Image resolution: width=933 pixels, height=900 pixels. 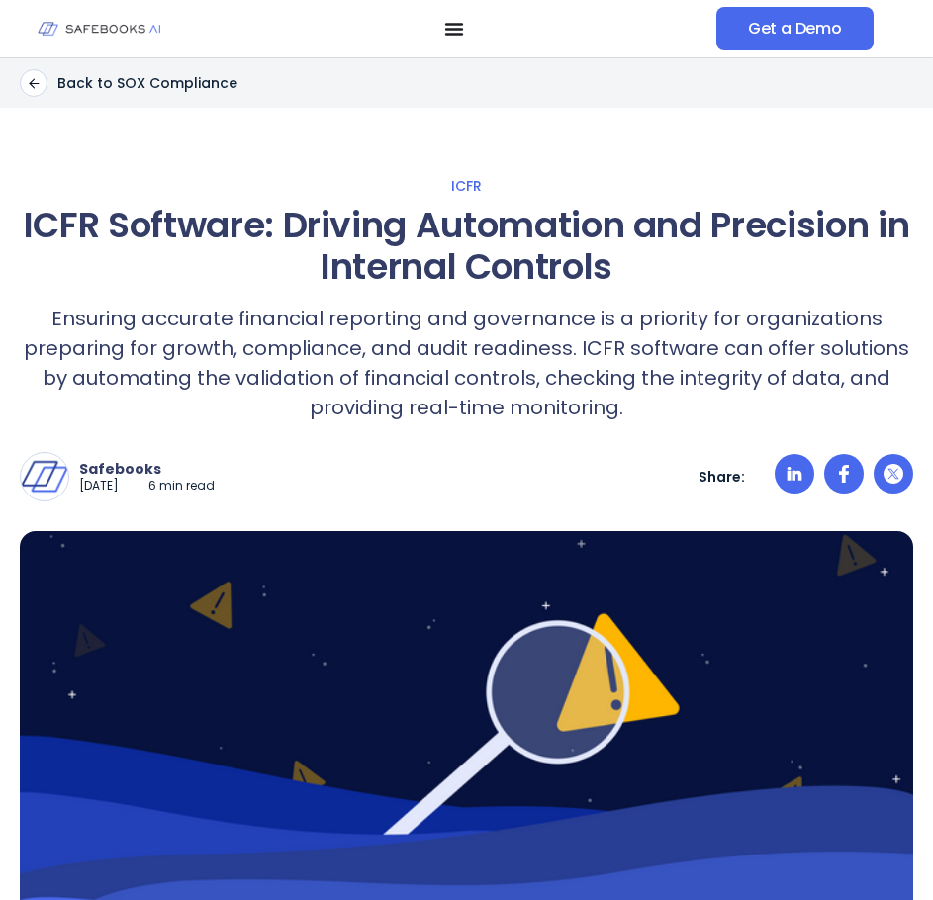 What do you see at coordinates (794, 29) in the screenshot?
I see `span: Get a Demo` at bounding box center [794, 29].